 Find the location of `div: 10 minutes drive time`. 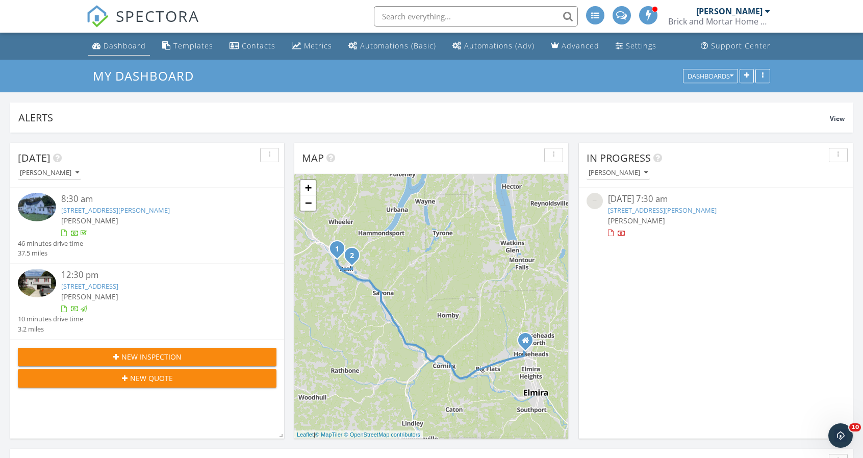

div: 10 minutes drive time is located at coordinates (50, 319).